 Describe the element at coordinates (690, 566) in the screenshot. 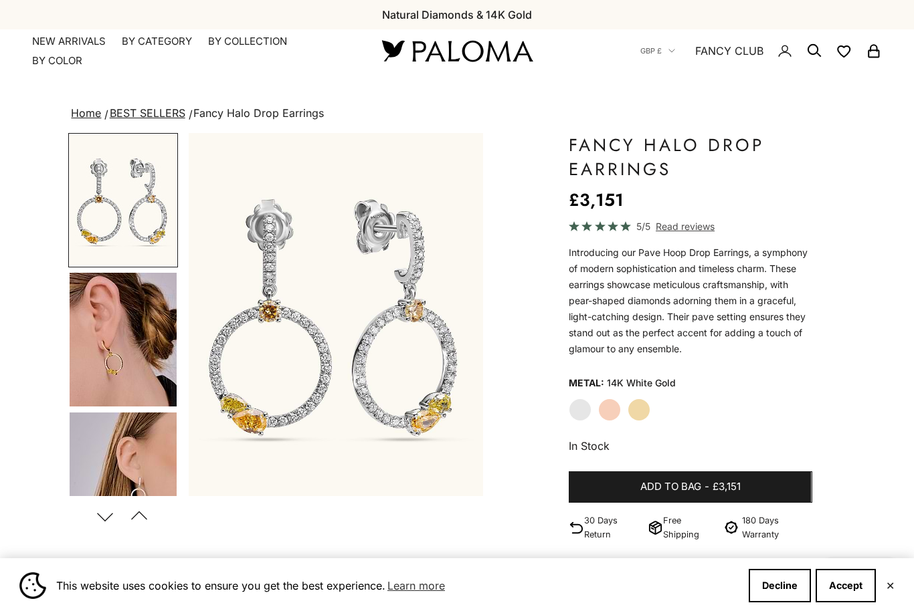

I see `summary: PRODUCT DETAILS` at that location.